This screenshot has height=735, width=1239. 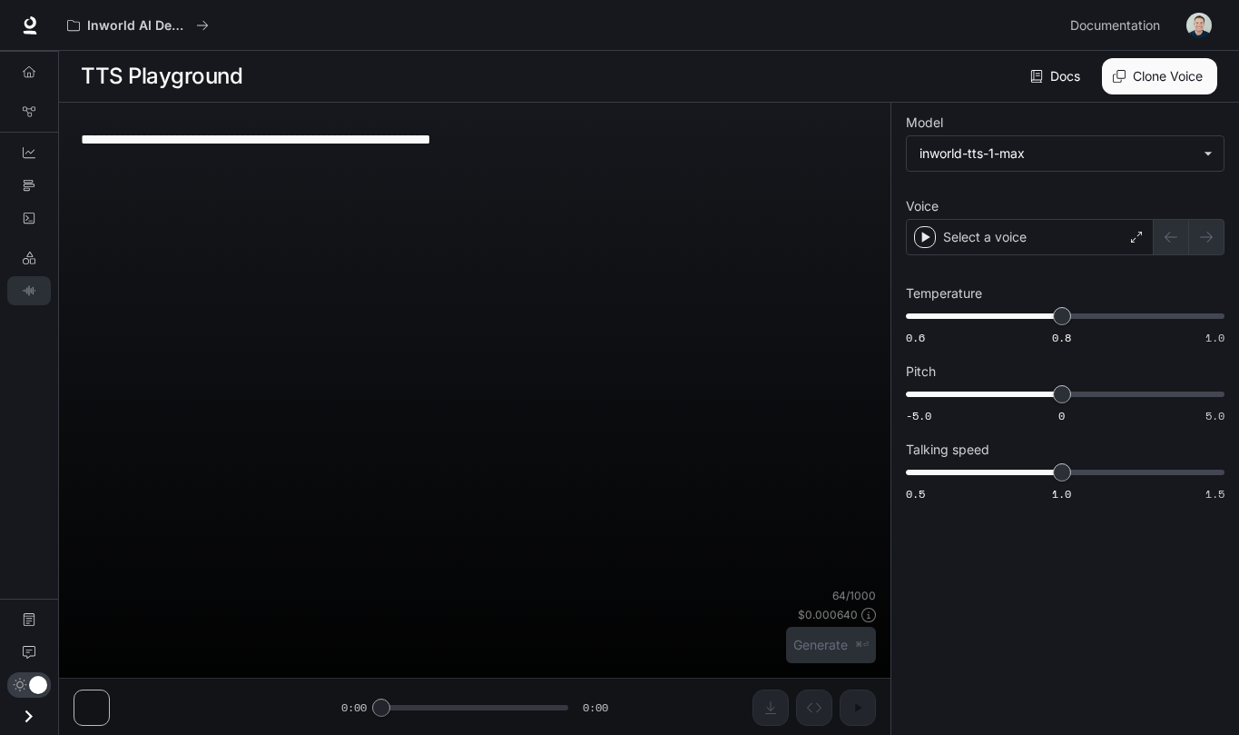 What do you see at coordinates (1061, 415) in the screenshot?
I see `span: 0` at bounding box center [1061, 415].